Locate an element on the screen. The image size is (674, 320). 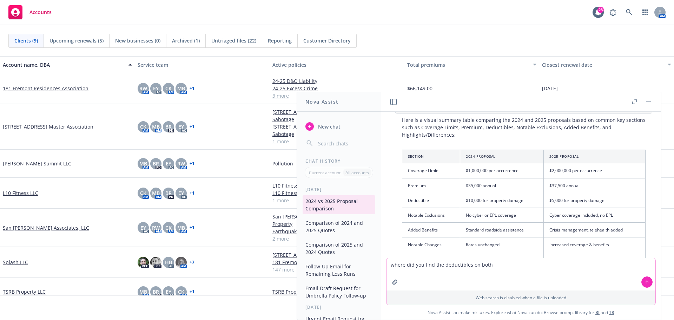
a: L10 Fitness LLC - General Liability is located at coordinates (337, 185).